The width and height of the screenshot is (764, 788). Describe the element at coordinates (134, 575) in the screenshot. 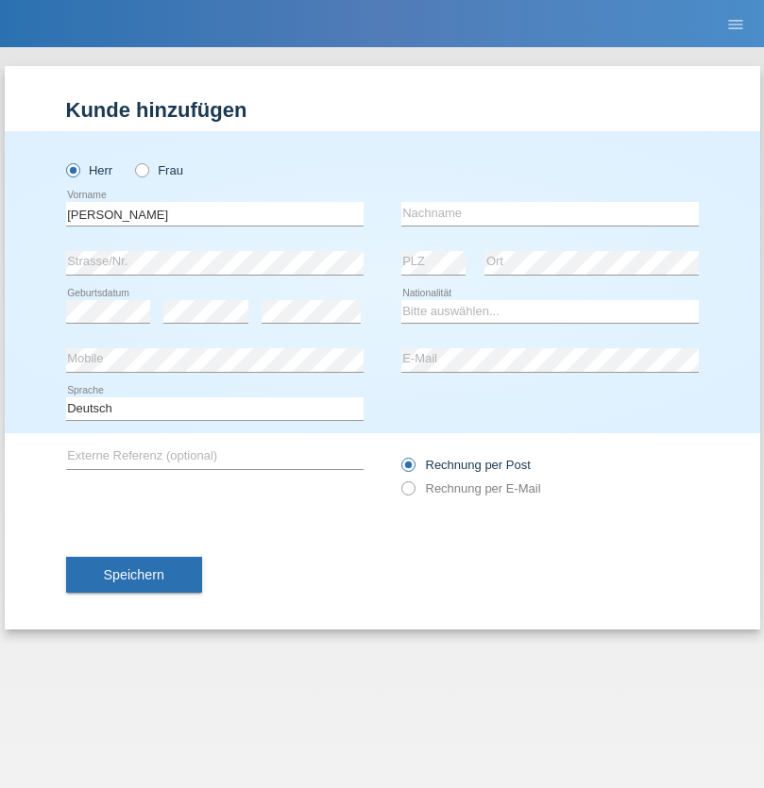

I see `span: Speichern` at that location.